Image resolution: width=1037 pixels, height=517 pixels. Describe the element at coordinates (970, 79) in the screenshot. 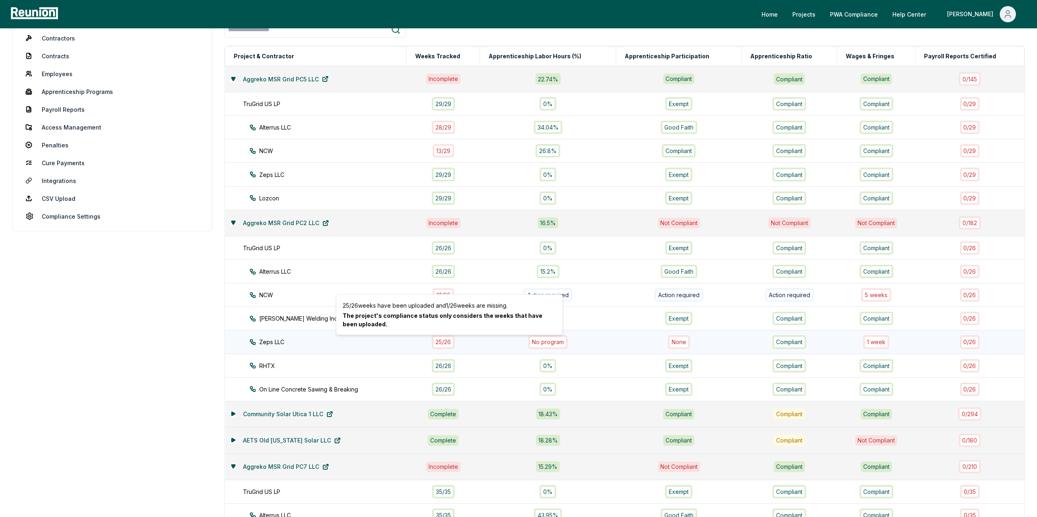

I see `div: 0 / 145` at that location.